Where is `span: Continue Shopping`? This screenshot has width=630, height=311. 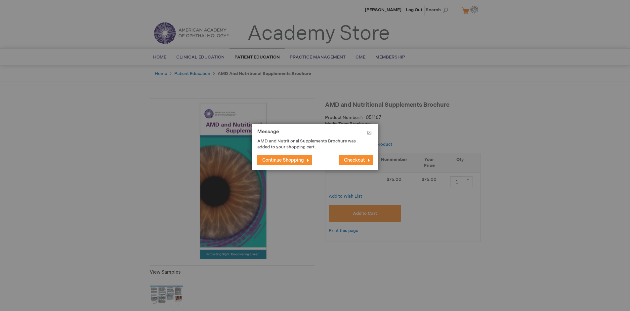
span: Continue Shopping is located at coordinates (283, 160).